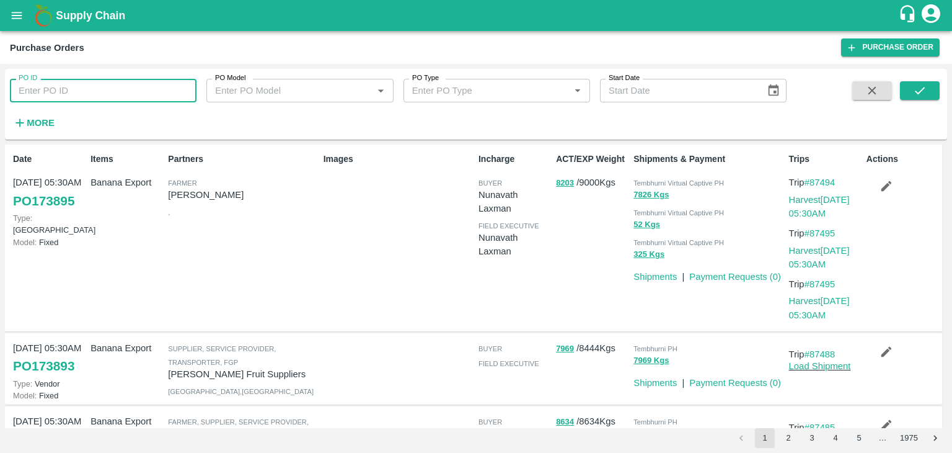  What do you see at coordinates (515, 159) in the screenshot?
I see `p: Incharge` at bounding box center [515, 159].